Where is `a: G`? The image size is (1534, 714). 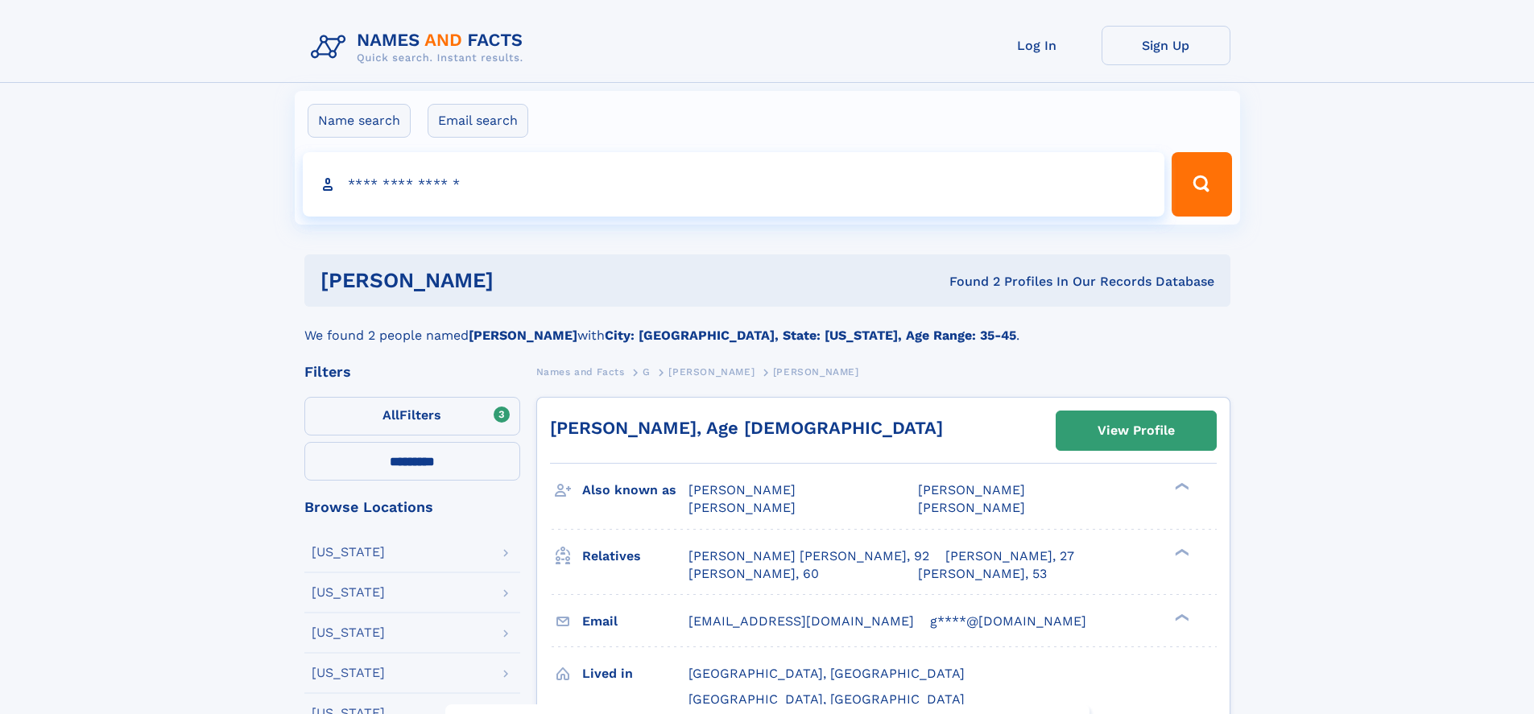 a: G is located at coordinates (647, 371).